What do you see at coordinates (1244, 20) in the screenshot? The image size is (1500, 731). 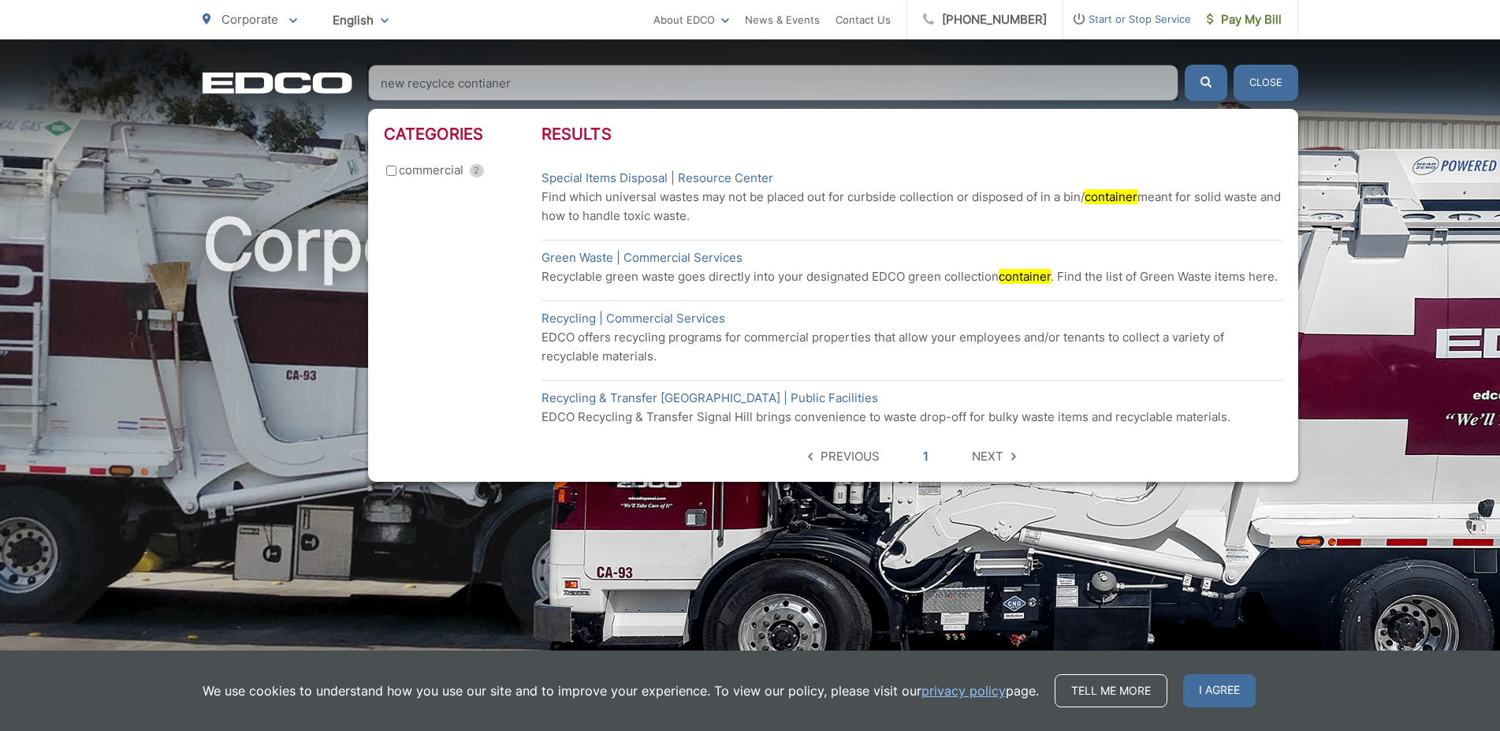 I see `span: Pay My Bill` at bounding box center [1244, 20].